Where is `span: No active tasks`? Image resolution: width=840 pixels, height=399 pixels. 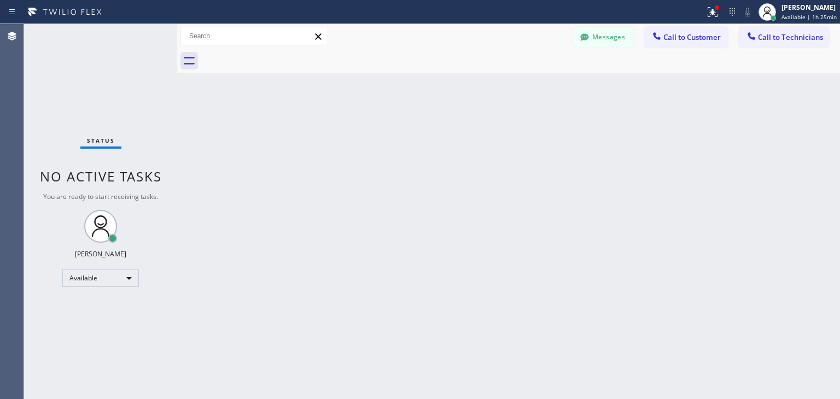
span: No active tasks is located at coordinates (101, 176).